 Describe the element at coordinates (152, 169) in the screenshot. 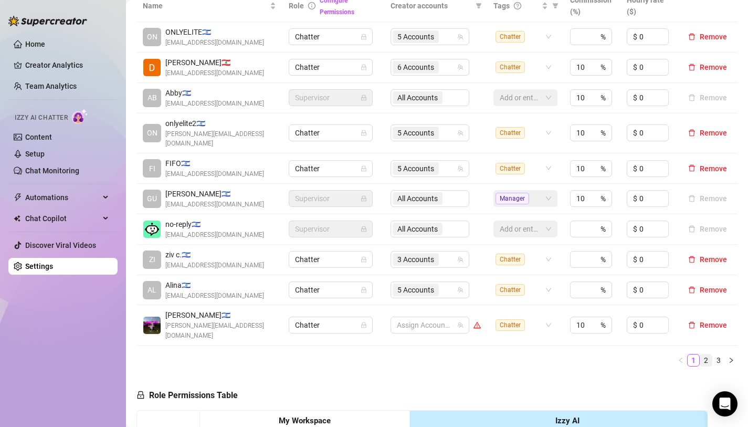

I see `span: FI` at that location.